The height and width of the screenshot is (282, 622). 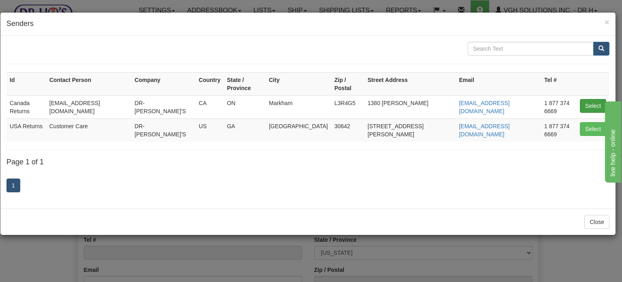 What do you see at coordinates (348, 83) in the screenshot?
I see `th: Zip / Postal` at bounding box center [348, 83].